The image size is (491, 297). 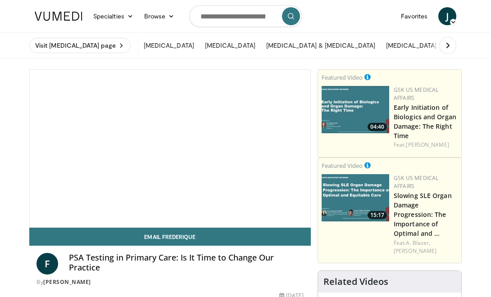 What do you see at coordinates (355, 198) in the screenshot?
I see `a: 15:17` at bounding box center [355, 198].